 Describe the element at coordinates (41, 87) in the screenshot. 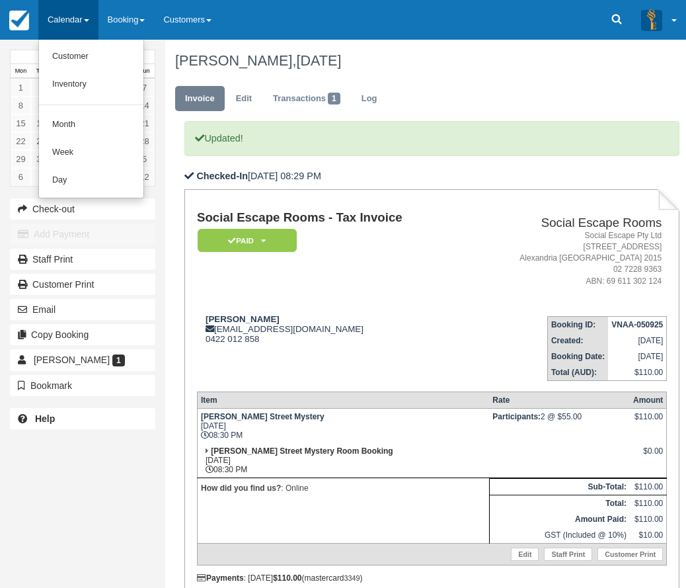

I see `a: 2` at that location.